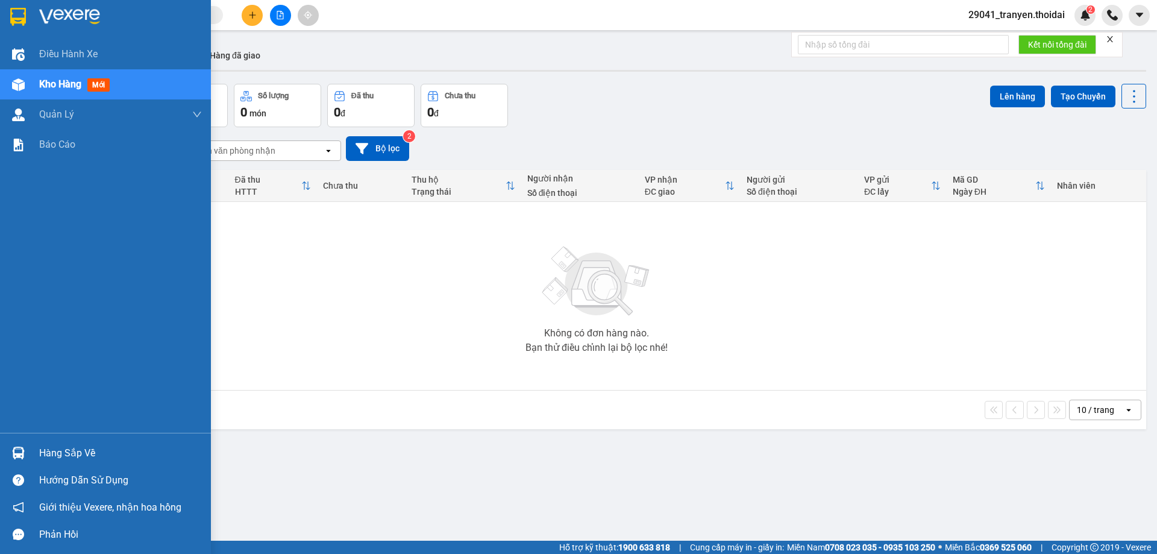  I want to click on button: caret-down, so click(1139, 15).